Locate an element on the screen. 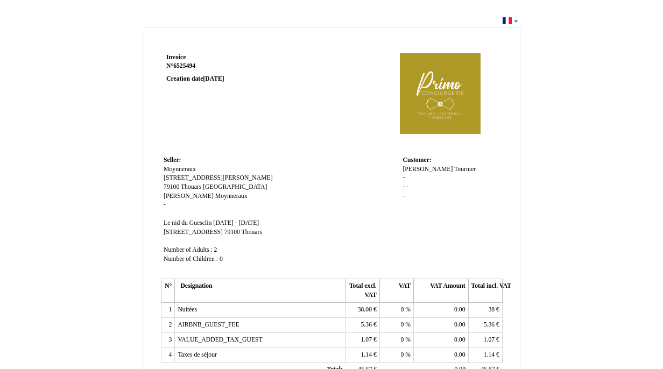 The width and height of the screenshot is (663, 369). td: 3 is located at coordinates (168, 340).